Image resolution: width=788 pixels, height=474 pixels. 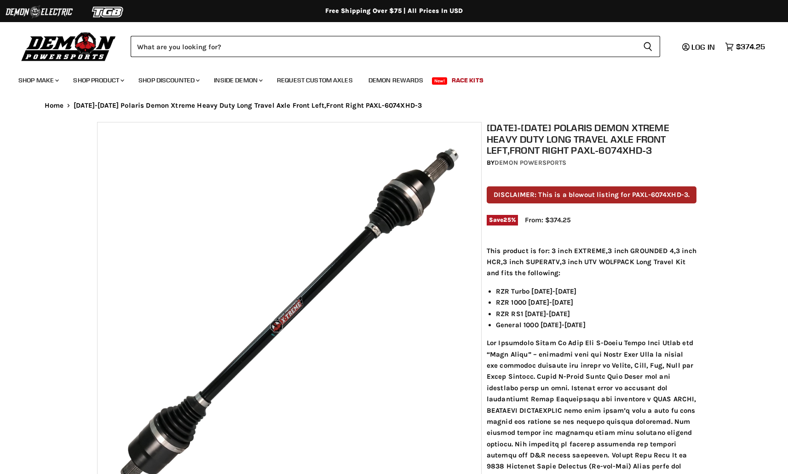 I want to click on span: From: $374.25, so click(x=548, y=220).